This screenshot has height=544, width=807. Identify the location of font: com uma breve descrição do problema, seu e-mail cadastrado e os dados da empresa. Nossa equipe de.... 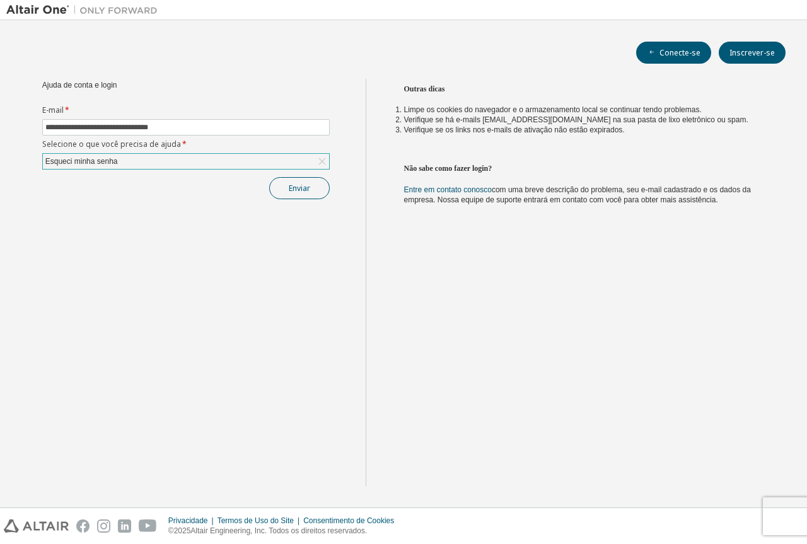
(577, 195).